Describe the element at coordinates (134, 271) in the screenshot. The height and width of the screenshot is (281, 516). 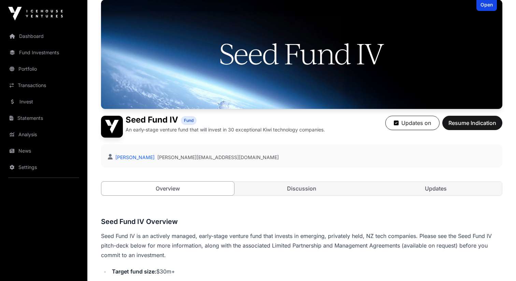
I see `strong: Target fund size:` at that location.